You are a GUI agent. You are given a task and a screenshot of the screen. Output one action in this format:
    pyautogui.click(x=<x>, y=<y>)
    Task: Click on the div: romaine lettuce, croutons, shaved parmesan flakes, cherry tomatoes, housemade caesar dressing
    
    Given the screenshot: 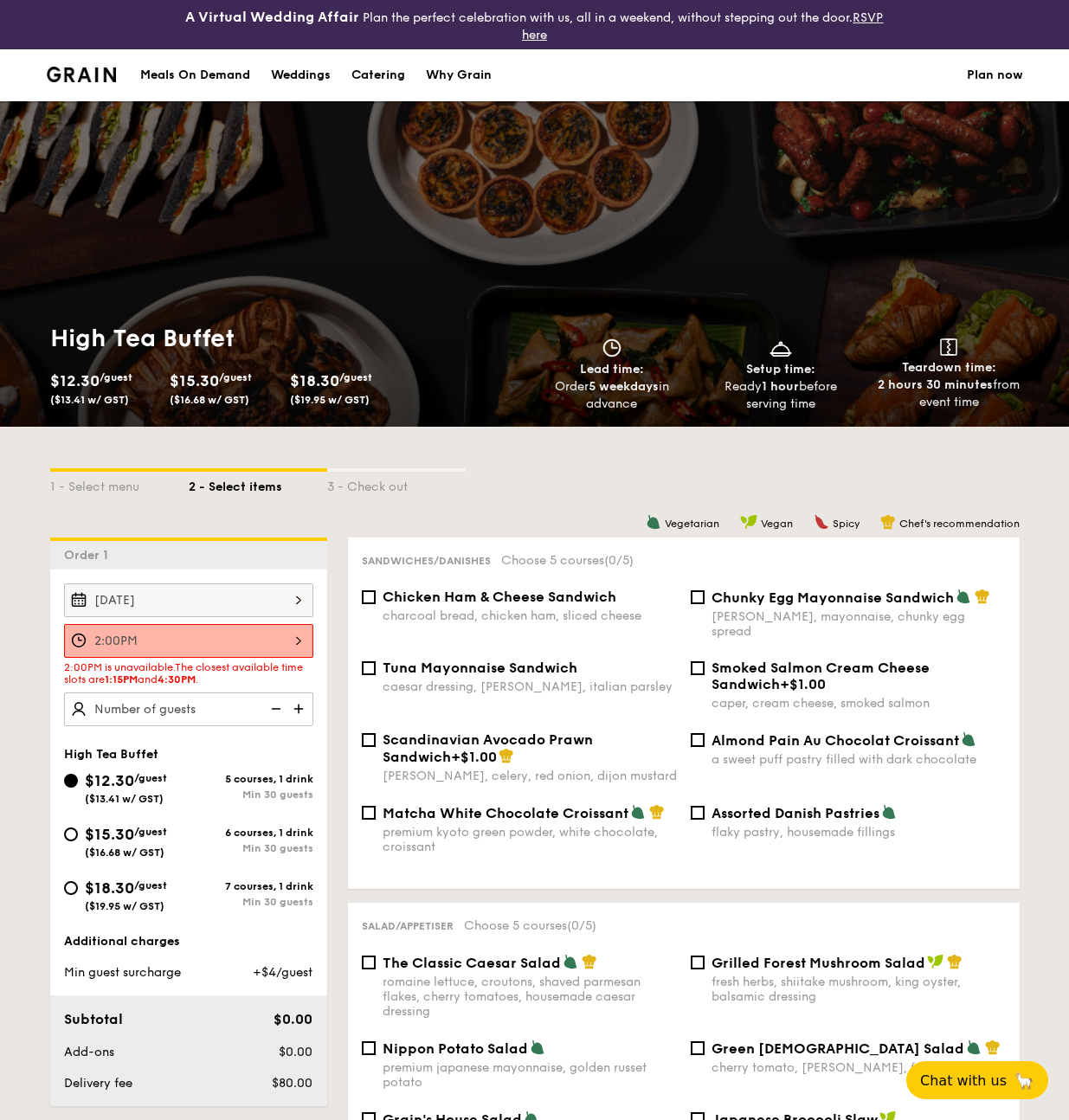 What is the action you would take?
    pyautogui.click(x=530, y=996)
    